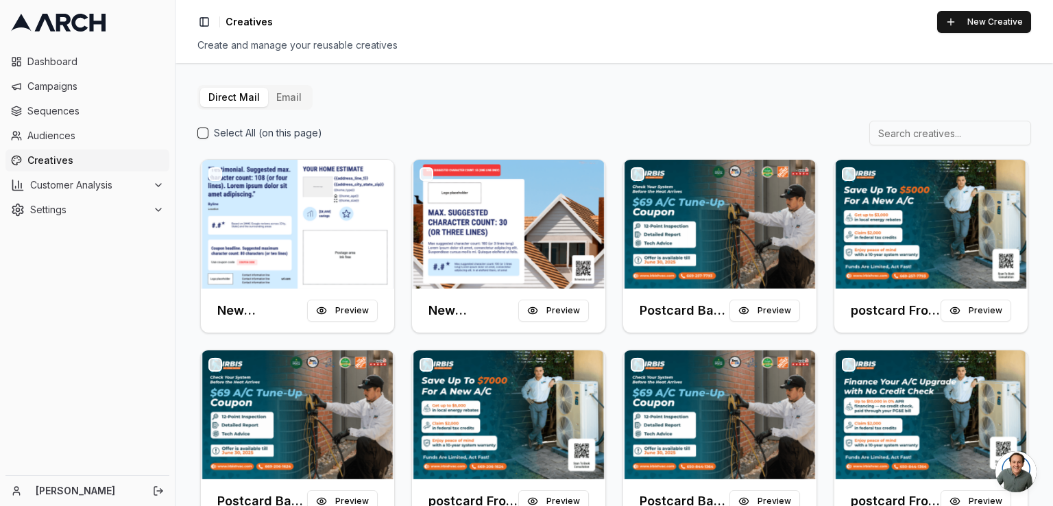 The image size is (1053, 506). I want to click on input: Search creatives..., so click(950, 133).